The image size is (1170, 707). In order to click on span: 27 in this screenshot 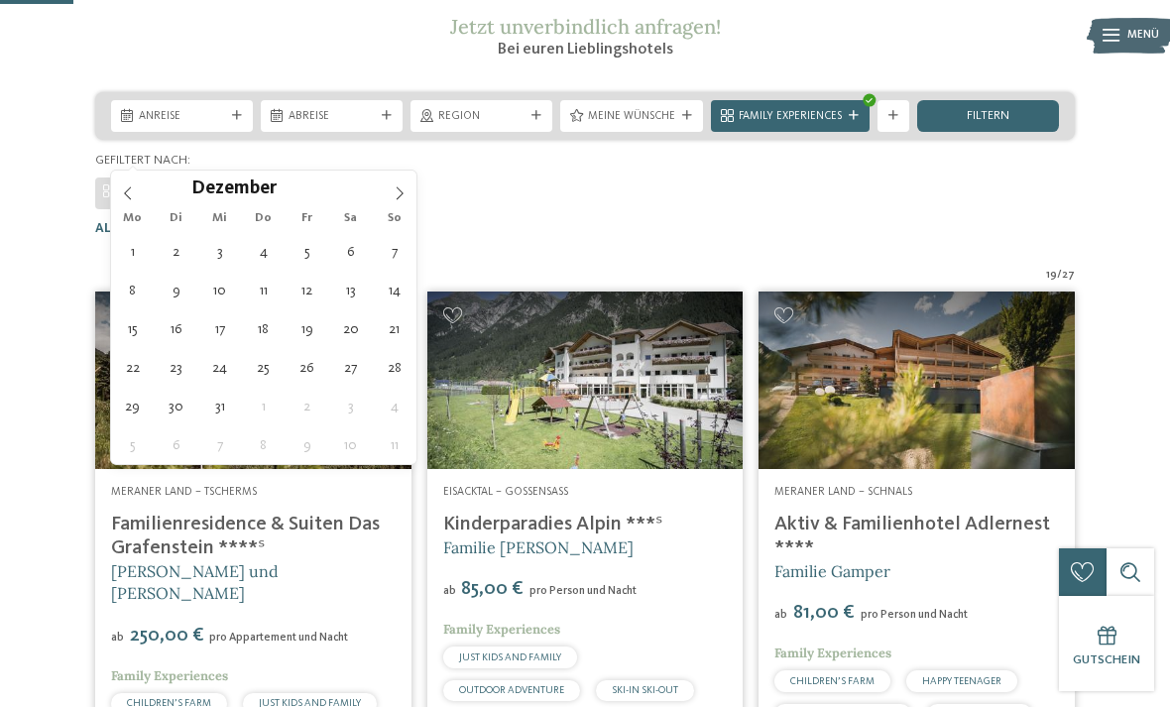, I will do `click(1068, 276)`.